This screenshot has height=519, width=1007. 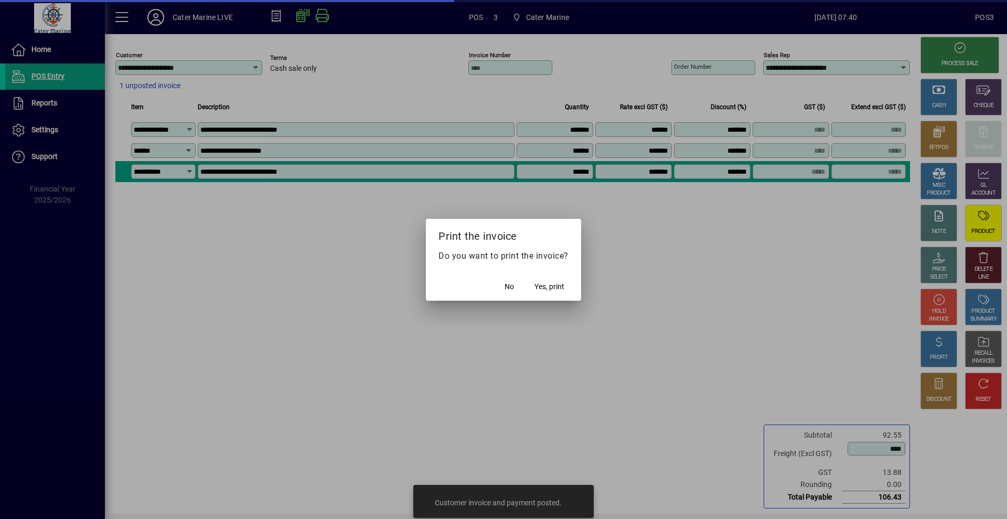 What do you see at coordinates (549, 287) in the screenshot?
I see `button: Yes, print` at bounding box center [549, 287].